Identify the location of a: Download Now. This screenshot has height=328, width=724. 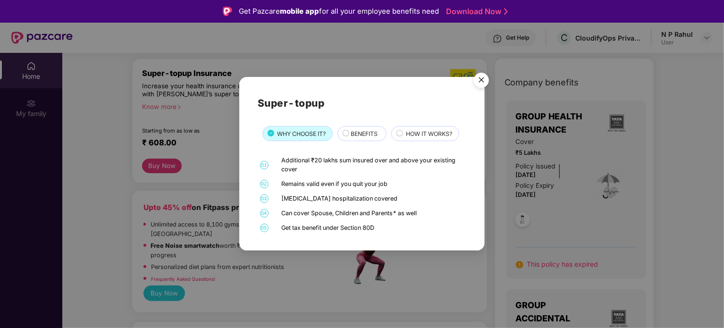
(476, 11).